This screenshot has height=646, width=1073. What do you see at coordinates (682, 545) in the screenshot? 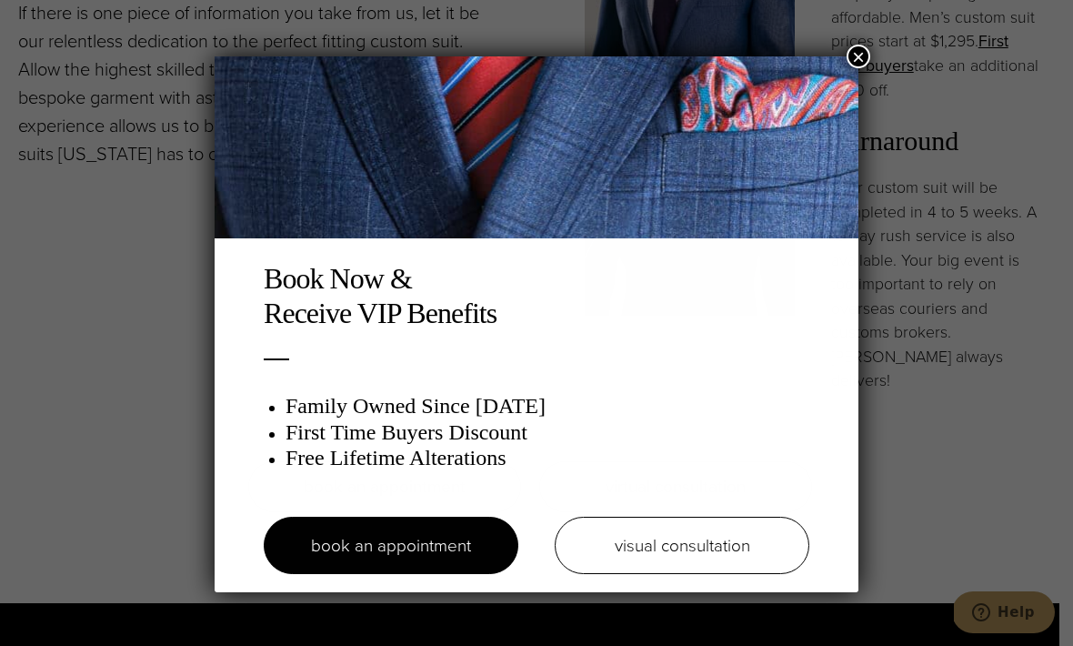
I see `a: visual consultation` at bounding box center [682, 545].